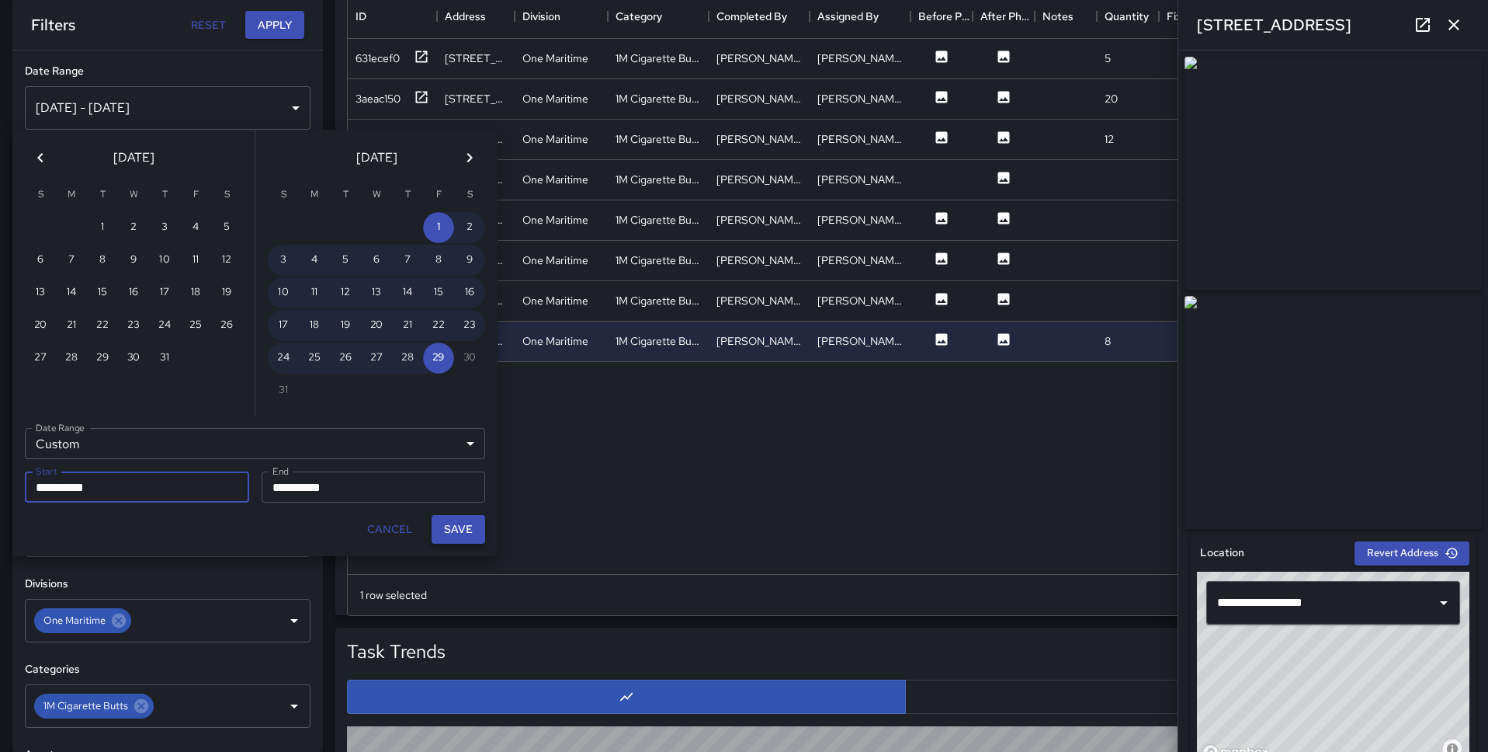  Describe the element at coordinates (255, 443) in the screenshot. I see `div: Custom` at that location.